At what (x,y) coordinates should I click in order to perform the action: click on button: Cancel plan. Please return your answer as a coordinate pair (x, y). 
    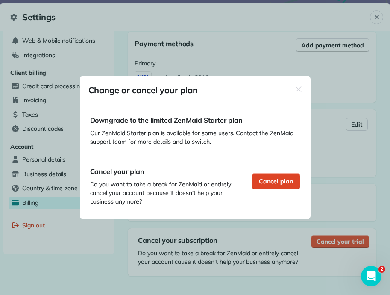
    Looking at the image, I should click on (276, 181).